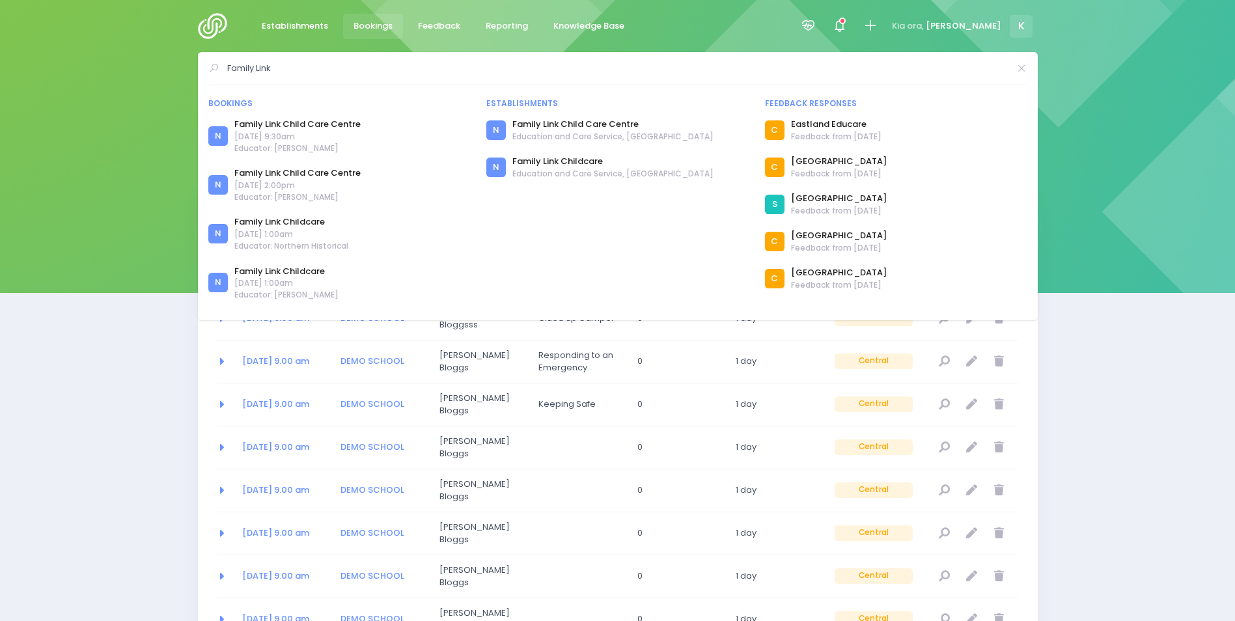 This screenshot has width=1235, height=621. Describe the element at coordinates (440, 26) in the screenshot. I see `a: Feedback` at that location.